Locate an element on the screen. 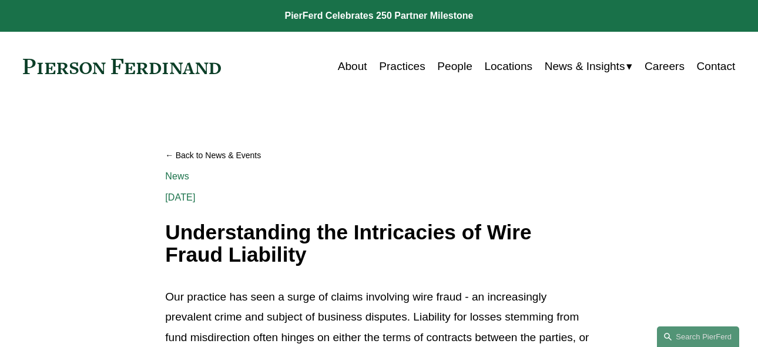 The height and width of the screenshot is (347, 758). a: About is located at coordinates (352, 66).